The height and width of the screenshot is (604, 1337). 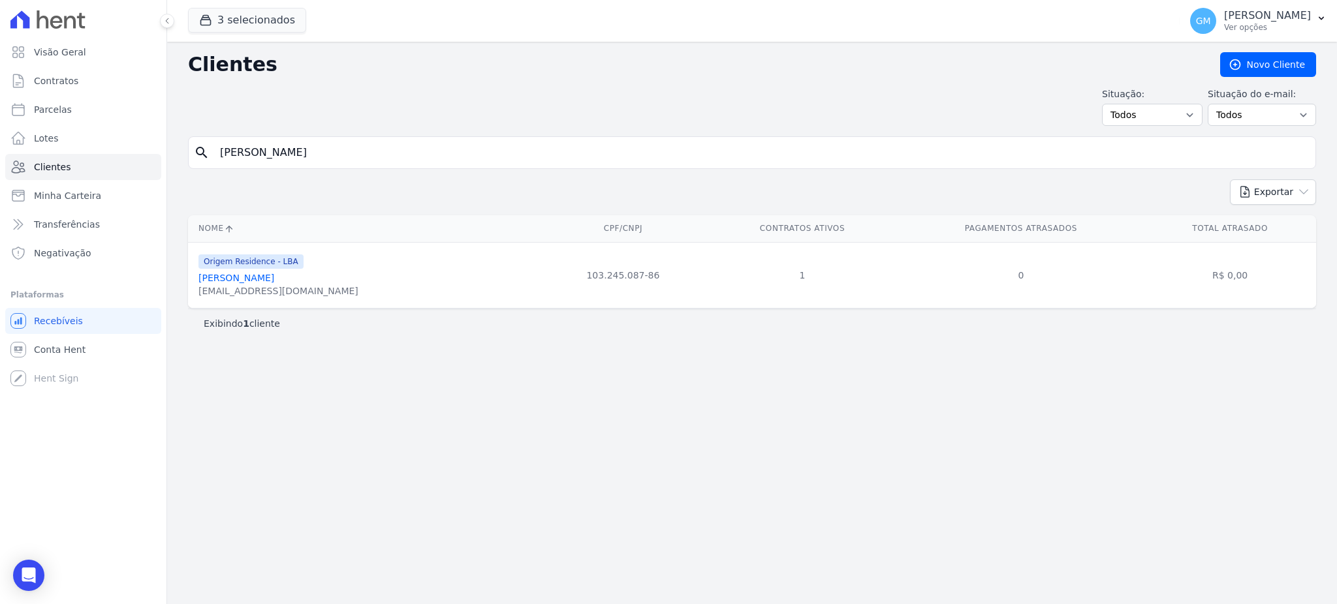 I want to click on h2: Clientes, so click(x=693, y=65).